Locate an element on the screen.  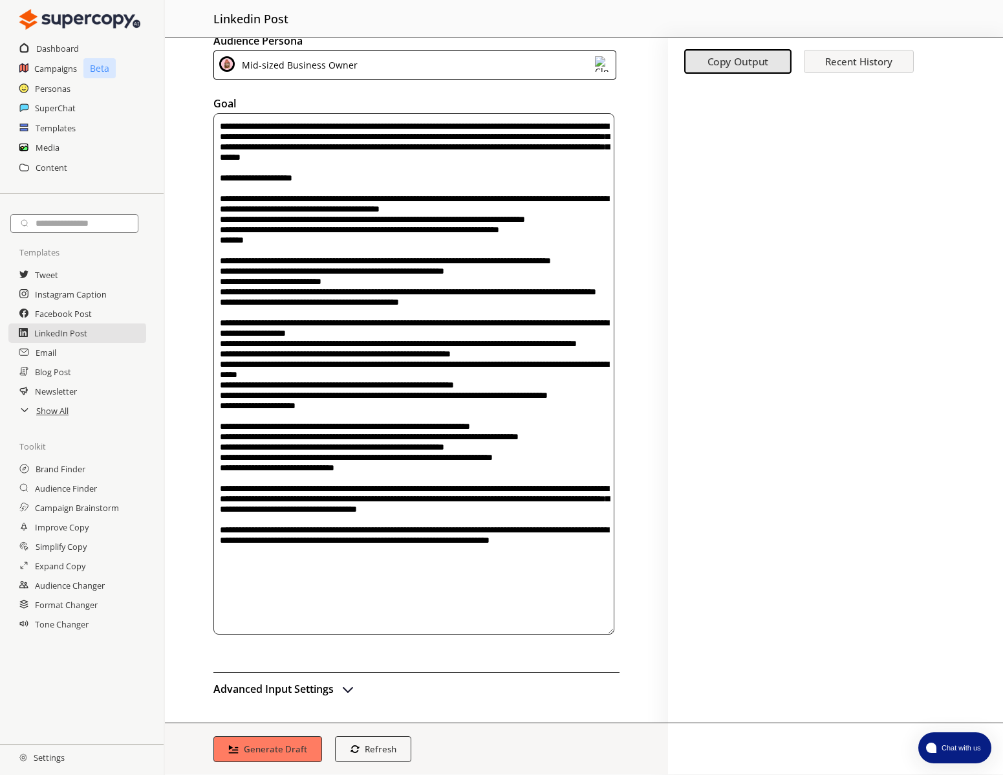
a: Improve Copy is located at coordinates (61, 527).